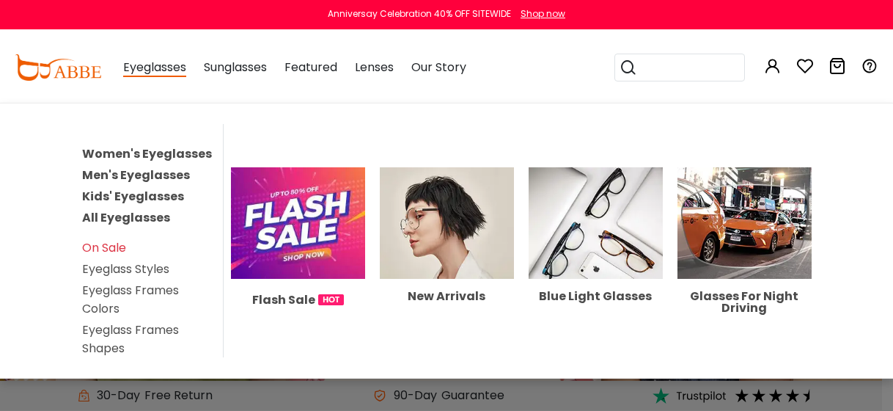 The image size is (893, 411). What do you see at coordinates (298, 222) in the screenshot?
I see `img: Flash Sale` at bounding box center [298, 222].